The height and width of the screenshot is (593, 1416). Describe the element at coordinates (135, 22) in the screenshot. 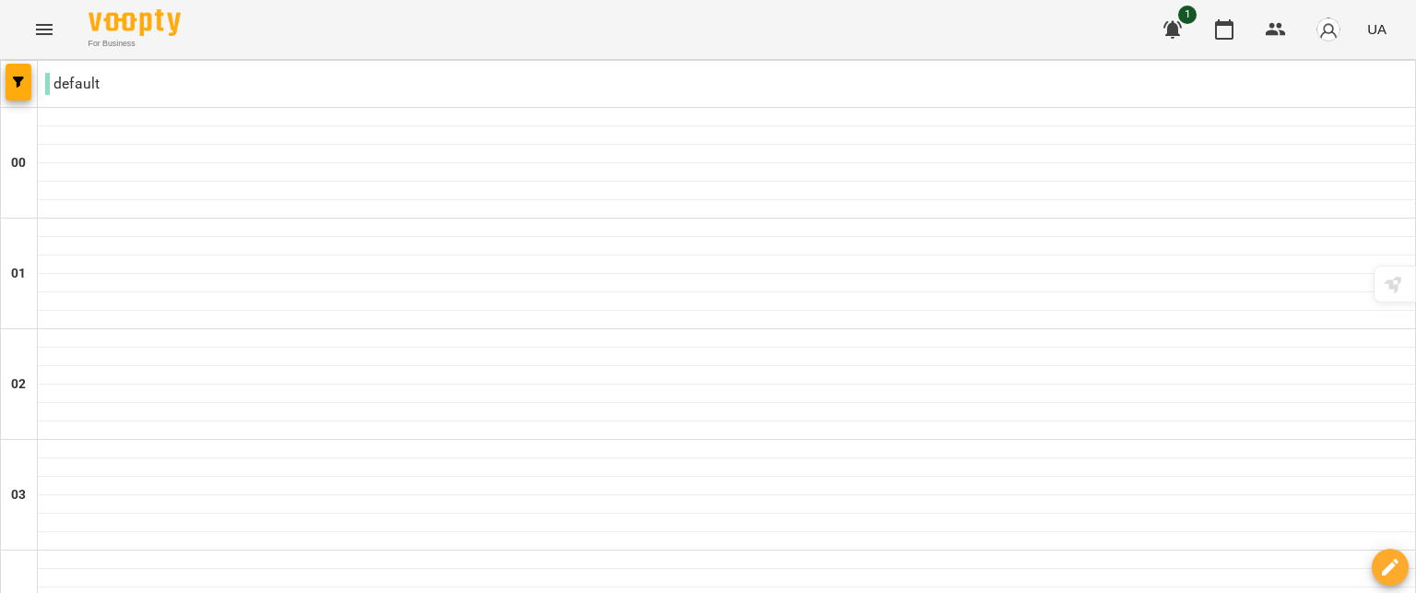

I see `img: Voopty Logo` at that location.